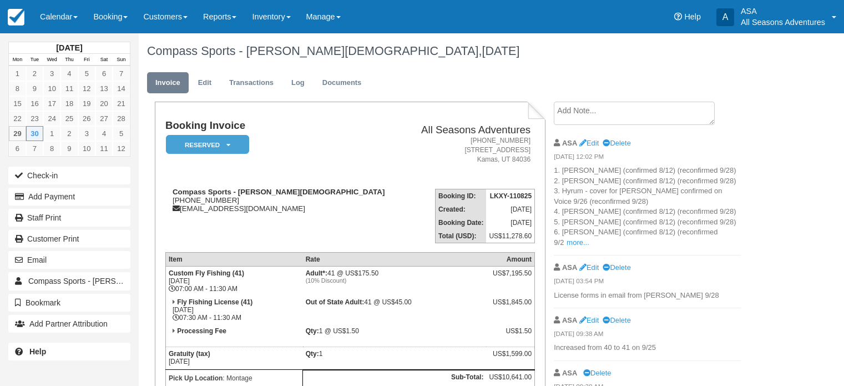 Image resolution: width=844 pixels, height=386 pixels. I want to click on a: 21, so click(121, 103).